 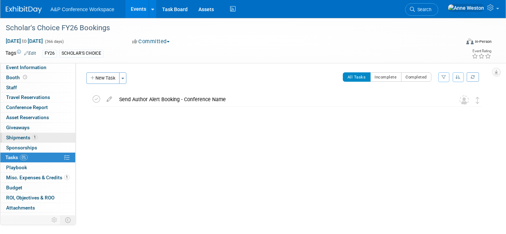 What do you see at coordinates (38, 168) in the screenshot?
I see `a: Playbook` at bounding box center [38, 168].